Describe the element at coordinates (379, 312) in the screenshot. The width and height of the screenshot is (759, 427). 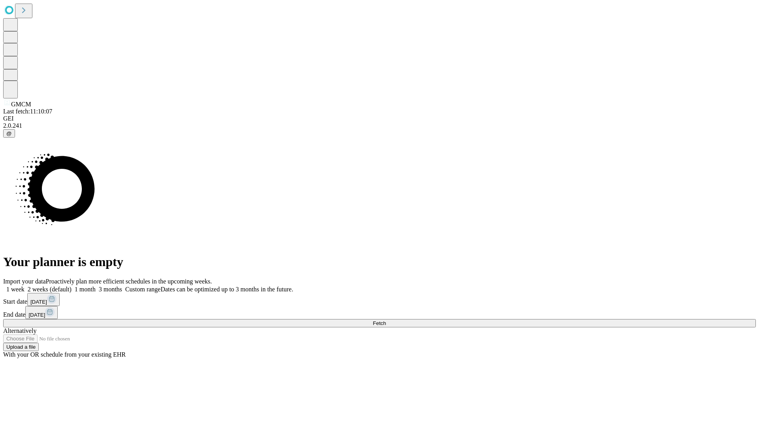
I see `div: End date` at that location.